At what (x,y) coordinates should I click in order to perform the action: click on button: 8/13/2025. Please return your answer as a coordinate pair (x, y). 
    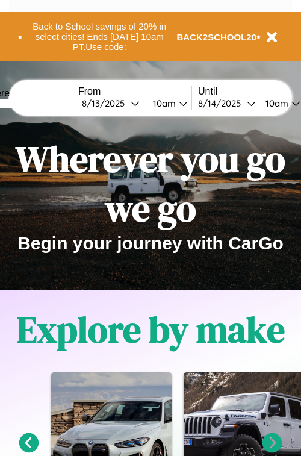
    Looking at the image, I should click on (111, 103).